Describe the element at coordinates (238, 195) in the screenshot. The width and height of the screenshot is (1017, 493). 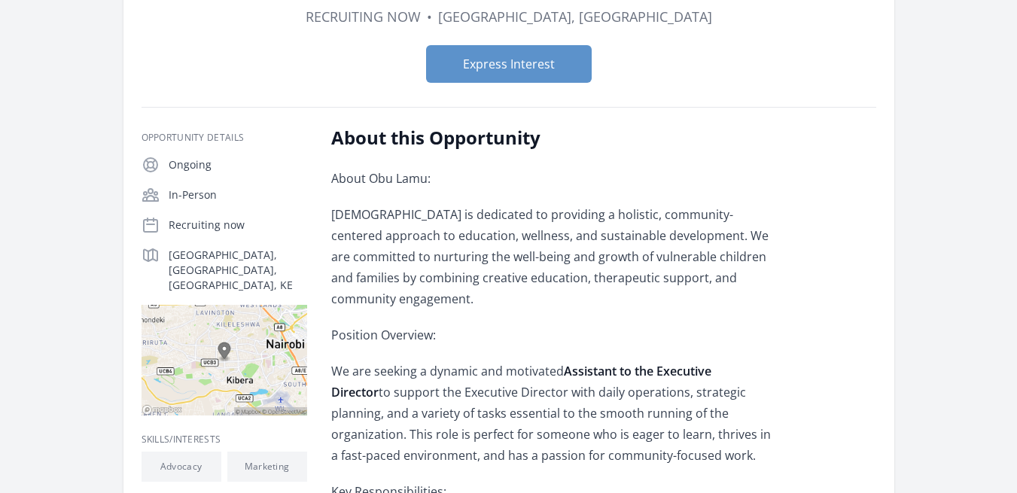
I see `p: In-Person` at that location.